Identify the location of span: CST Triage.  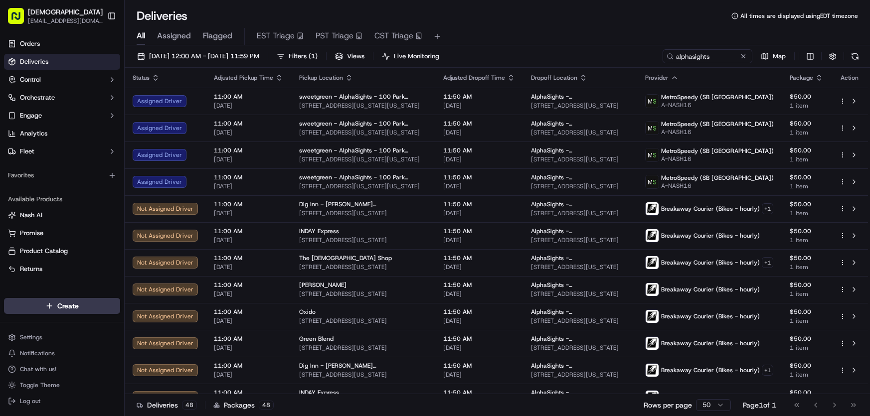
(394, 36).